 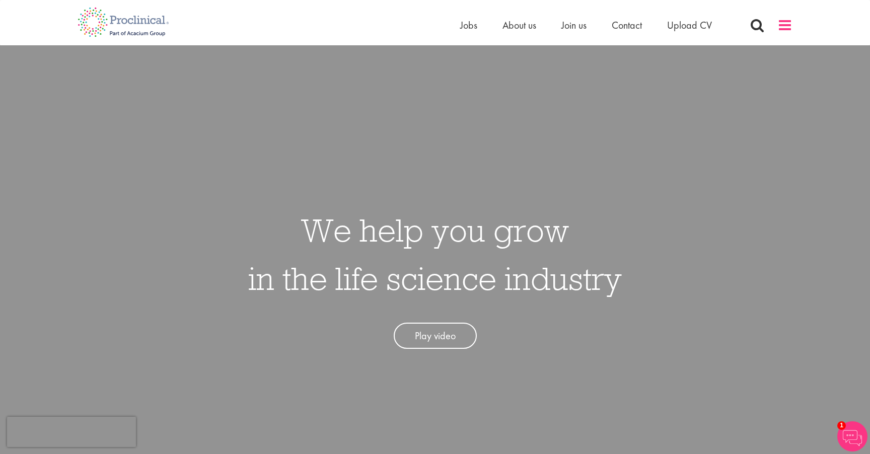 What do you see at coordinates (435, 254) in the screenshot?
I see `h1: We help you grow in the life science industry` at bounding box center [435, 254].